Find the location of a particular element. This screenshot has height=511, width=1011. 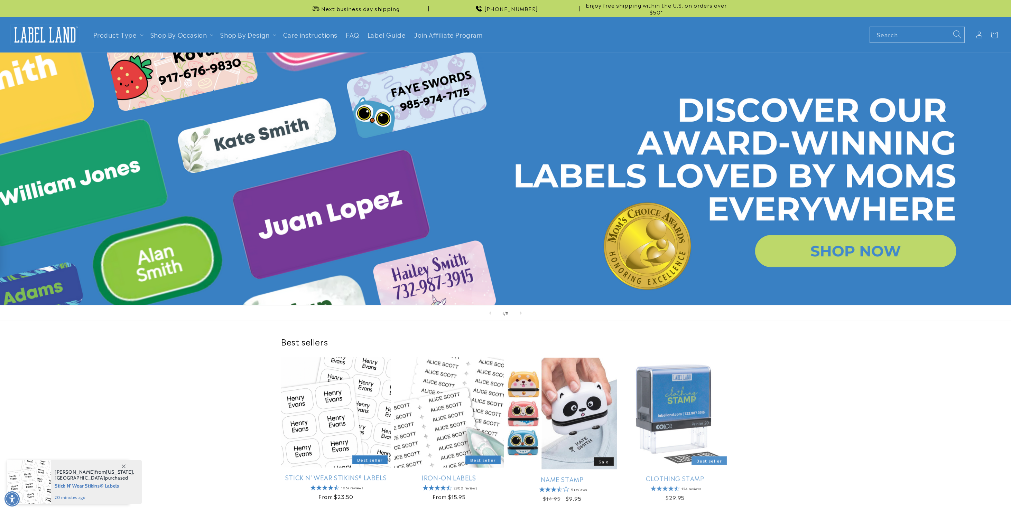

a: Clothing Stamp is located at coordinates (675, 477).